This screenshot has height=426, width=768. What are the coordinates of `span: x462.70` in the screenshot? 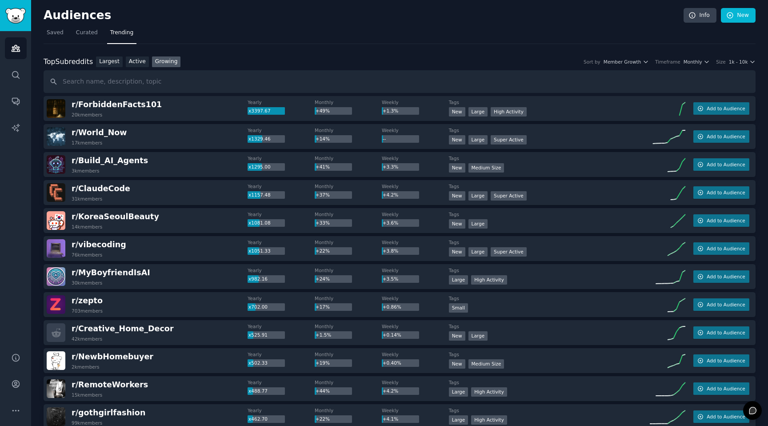 It's located at (258, 419).